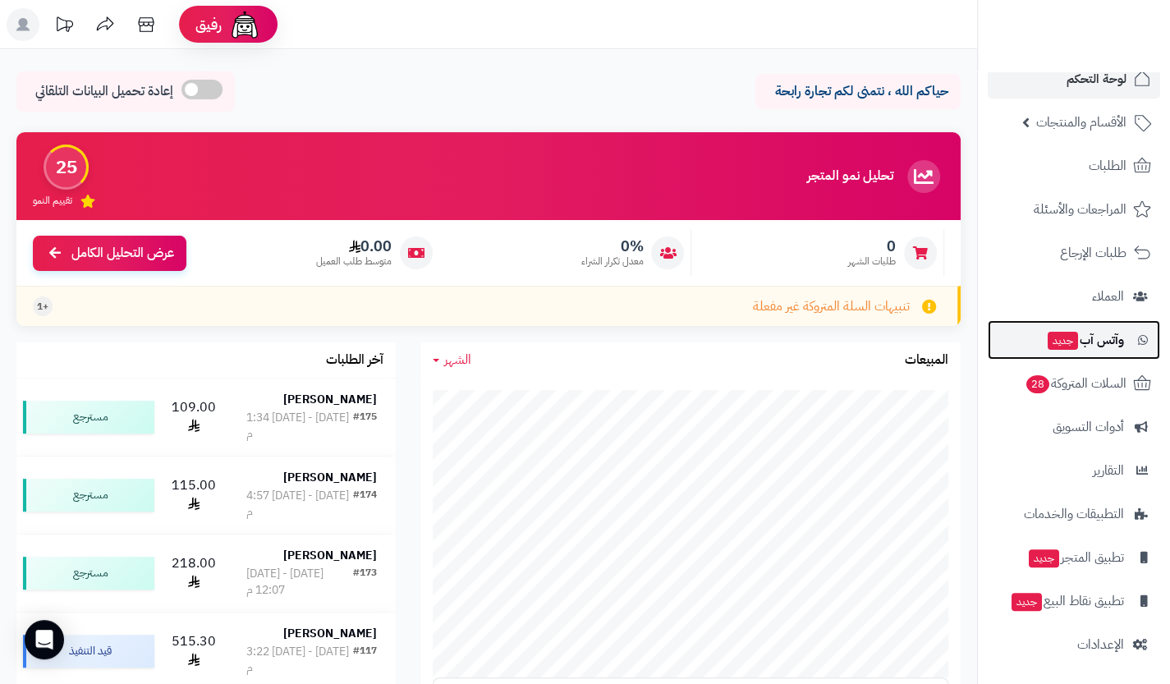 This screenshot has width=1170, height=684. Describe the element at coordinates (872, 261) in the screenshot. I see `span: طلبات الشهر` at that location.